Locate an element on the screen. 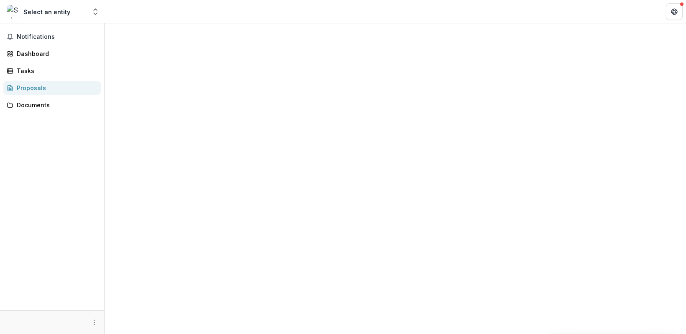 This screenshot has width=686, height=334. div: Select an entity is located at coordinates (47, 12).